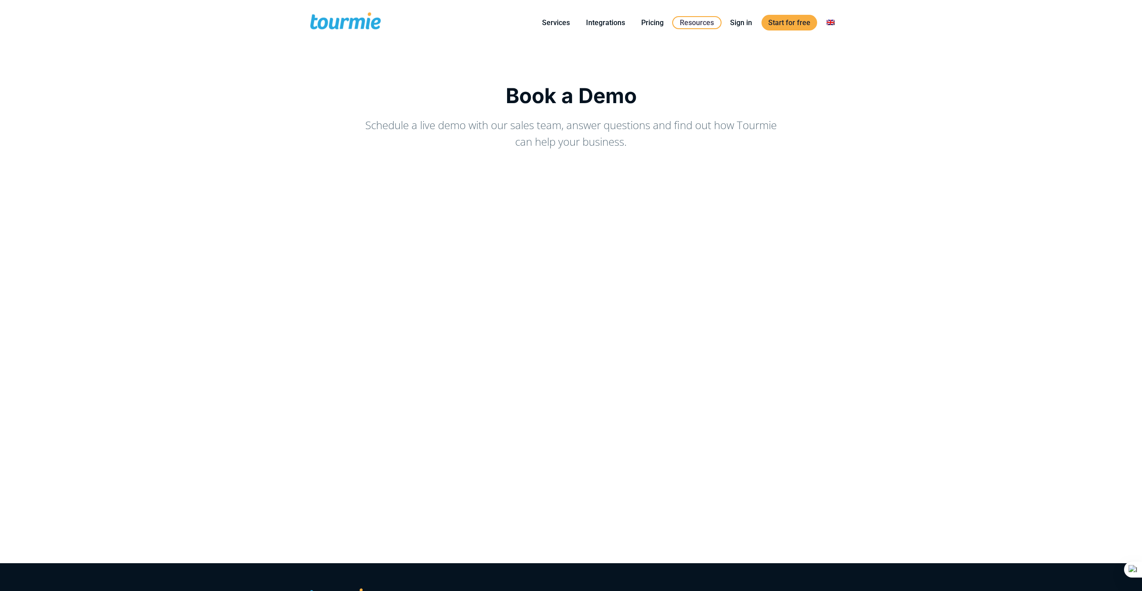  I want to click on a: Pricing, so click(652, 22).